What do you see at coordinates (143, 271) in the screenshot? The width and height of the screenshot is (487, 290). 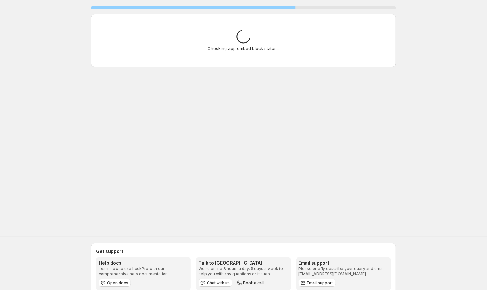 I see `p: Learn how to use LockPro with our comprehensive help documentation.` at bounding box center [143, 271].